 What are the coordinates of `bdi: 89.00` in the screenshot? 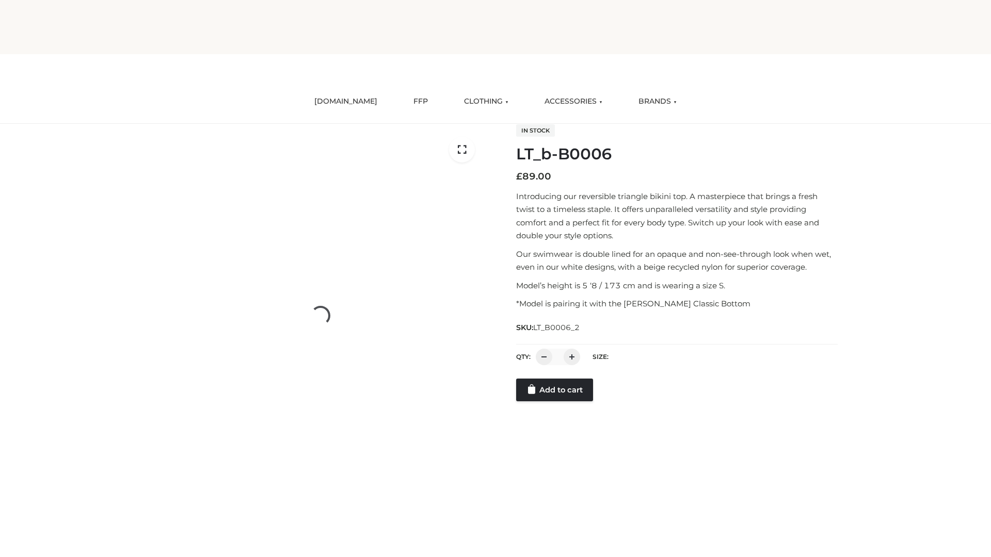 It's located at (534, 176).